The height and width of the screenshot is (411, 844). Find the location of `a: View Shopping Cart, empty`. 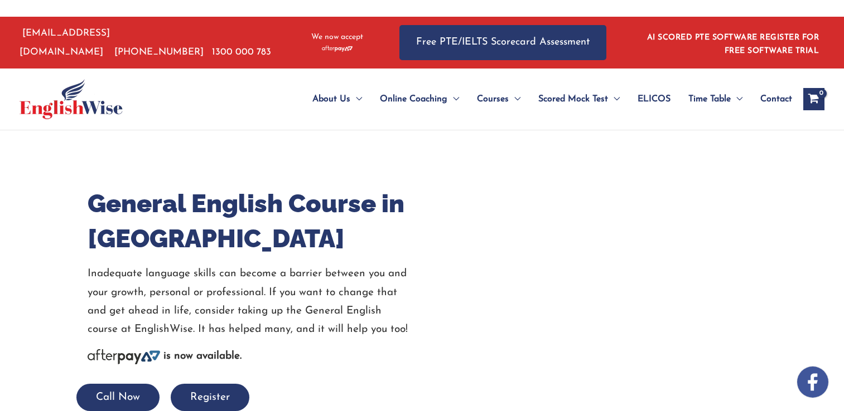

a: View Shopping Cart, empty is located at coordinates (813, 99).